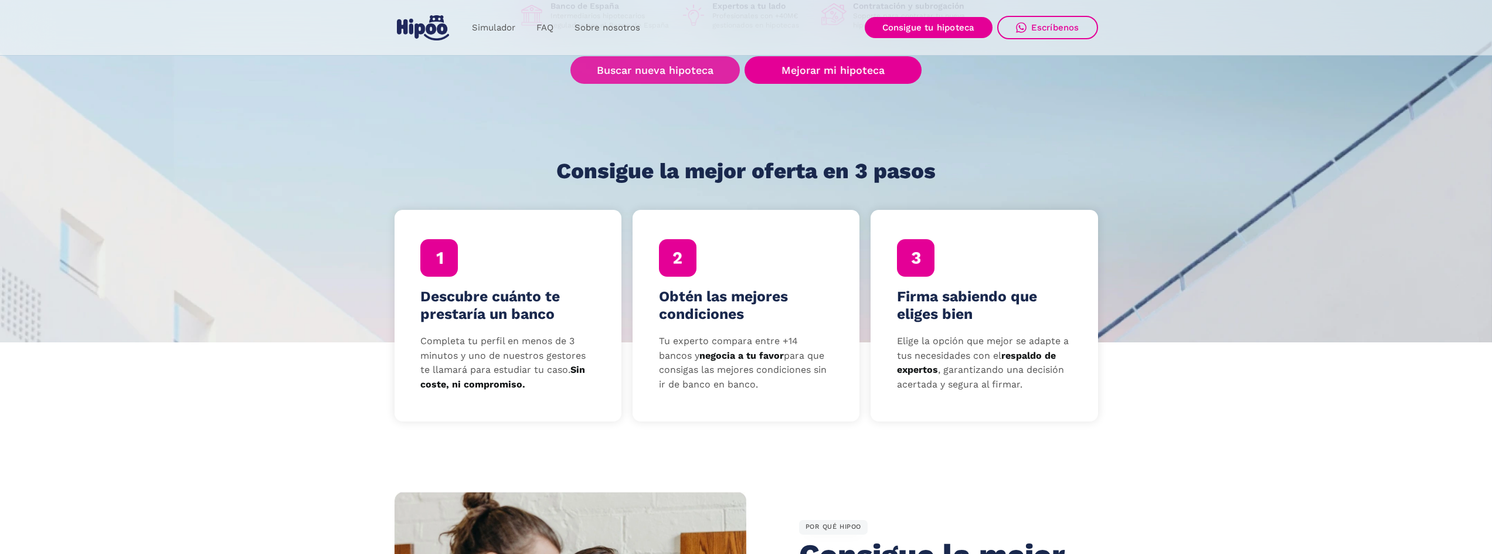  Describe the element at coordinates (833, 70) in the screenshot. I see `a: Mejorar mi hipoteca` at that location.